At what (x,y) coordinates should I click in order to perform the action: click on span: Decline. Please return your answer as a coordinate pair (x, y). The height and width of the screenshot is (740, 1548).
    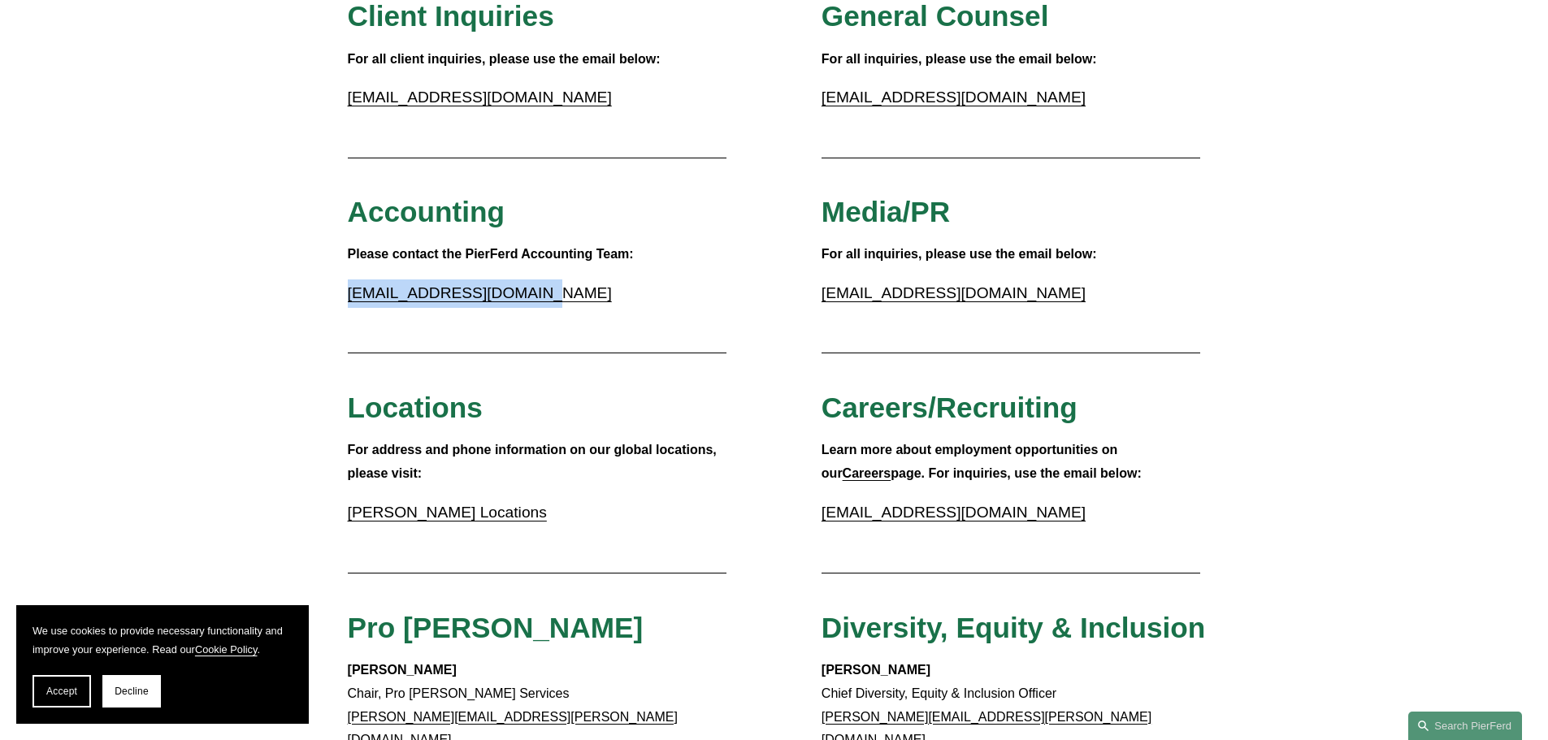
    Looking at the image, I should click on (132, 691).